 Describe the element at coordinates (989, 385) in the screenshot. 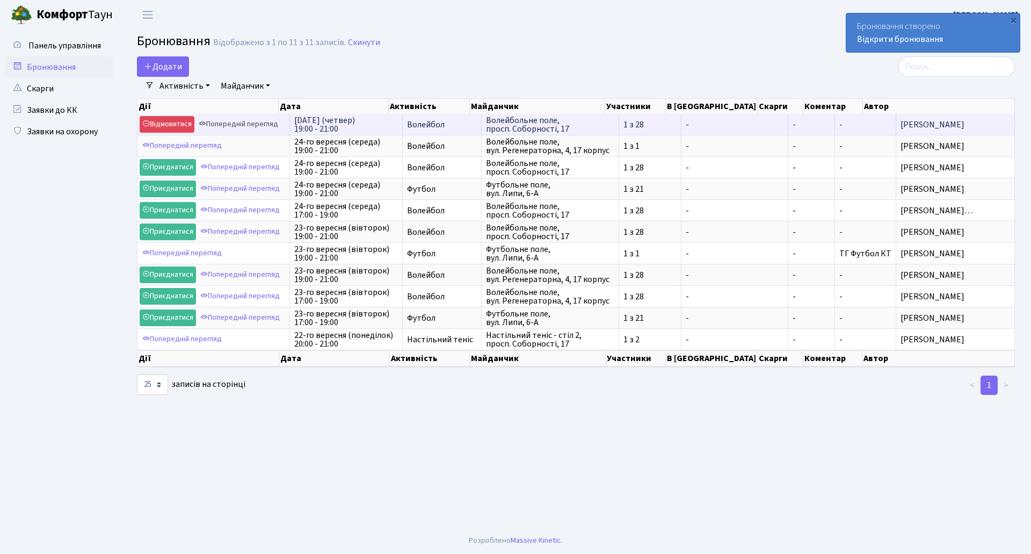

I see `a: 1` at that location.